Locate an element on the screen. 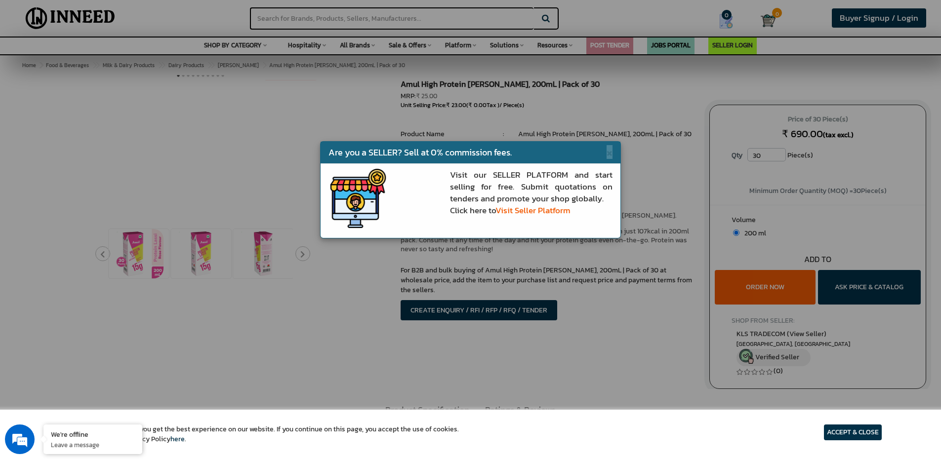 Image resolution: width=941 pixels, height=459 pixels. a: here is located at coordinates (177, 439).